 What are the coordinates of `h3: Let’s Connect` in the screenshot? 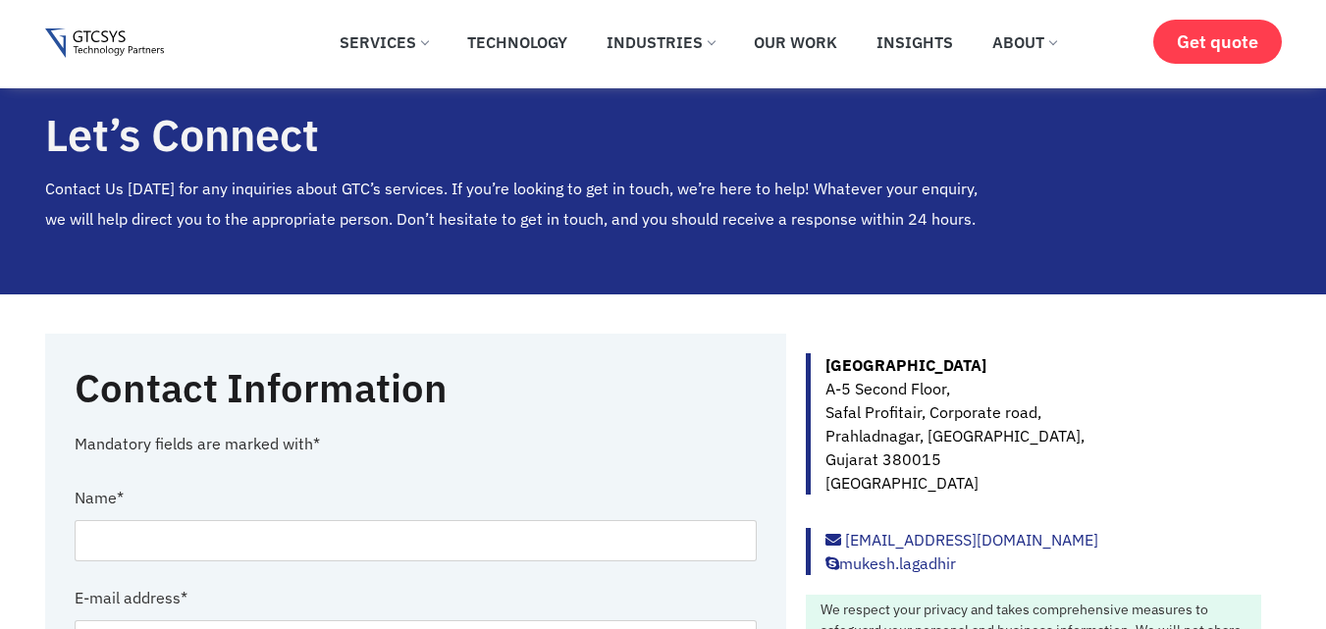 It's located at (522, 135).